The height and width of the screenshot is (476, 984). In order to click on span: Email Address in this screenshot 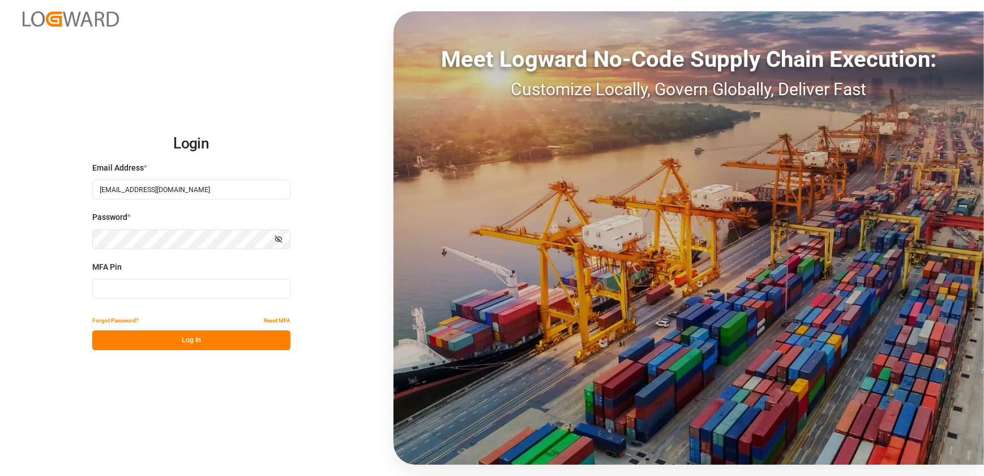, I will do `click(118, 168)`.